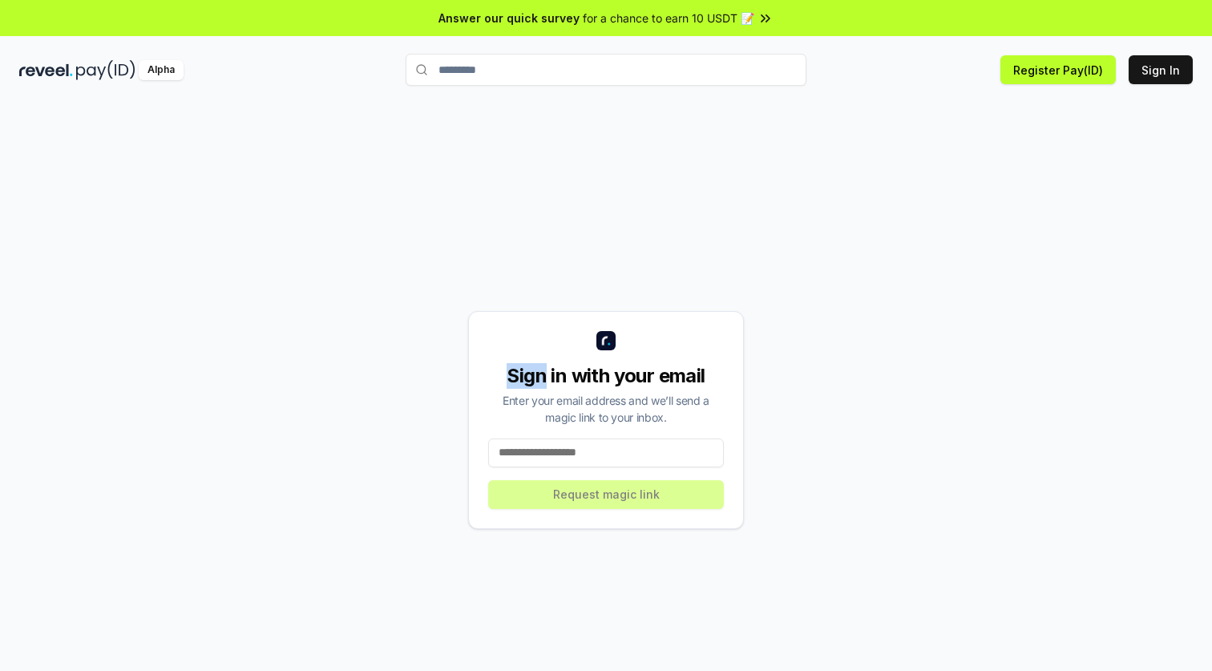  Describe the element at coordinates (161, 70) in the screenshot. I see `div: Alpha` at that location.